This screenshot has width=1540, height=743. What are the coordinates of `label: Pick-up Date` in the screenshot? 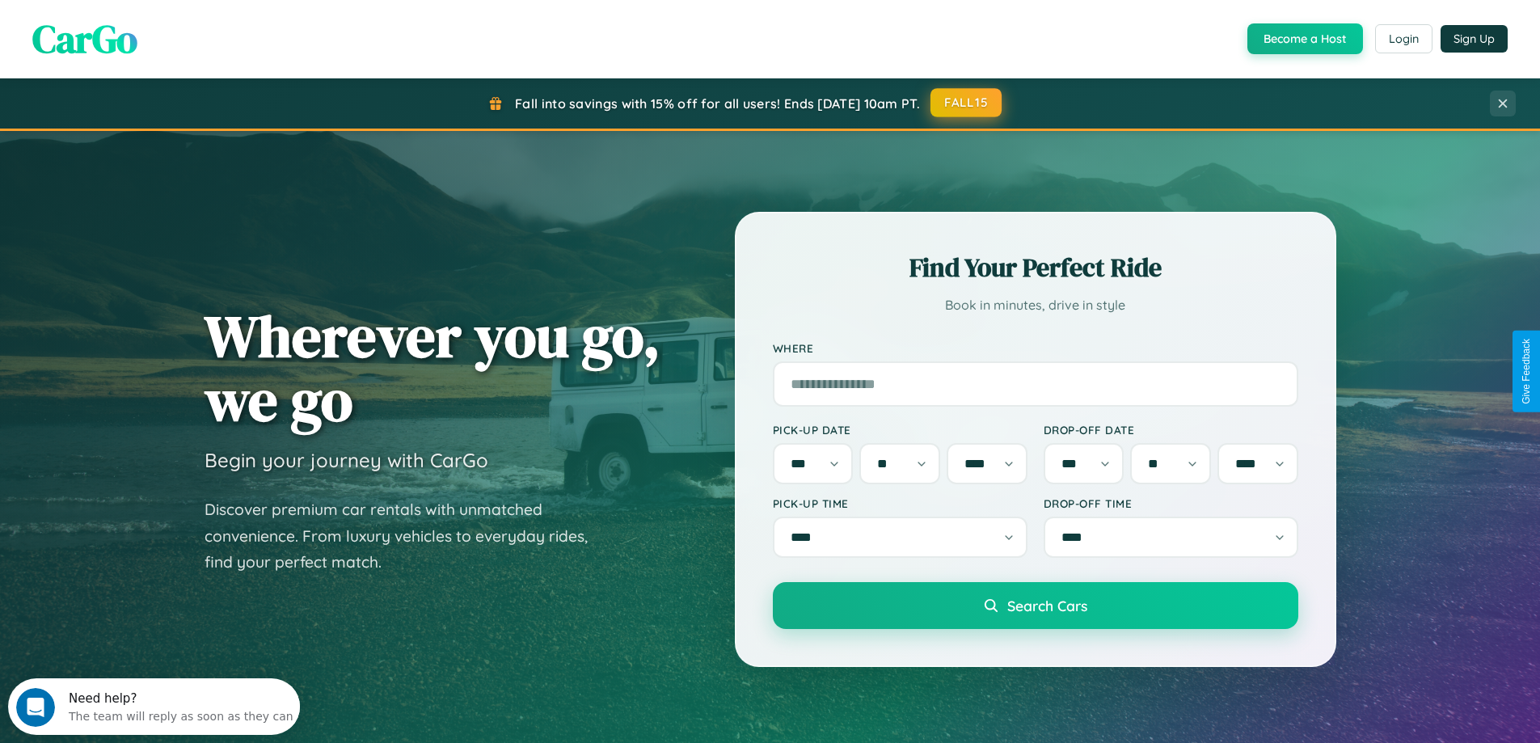 It's located at (900, 429).